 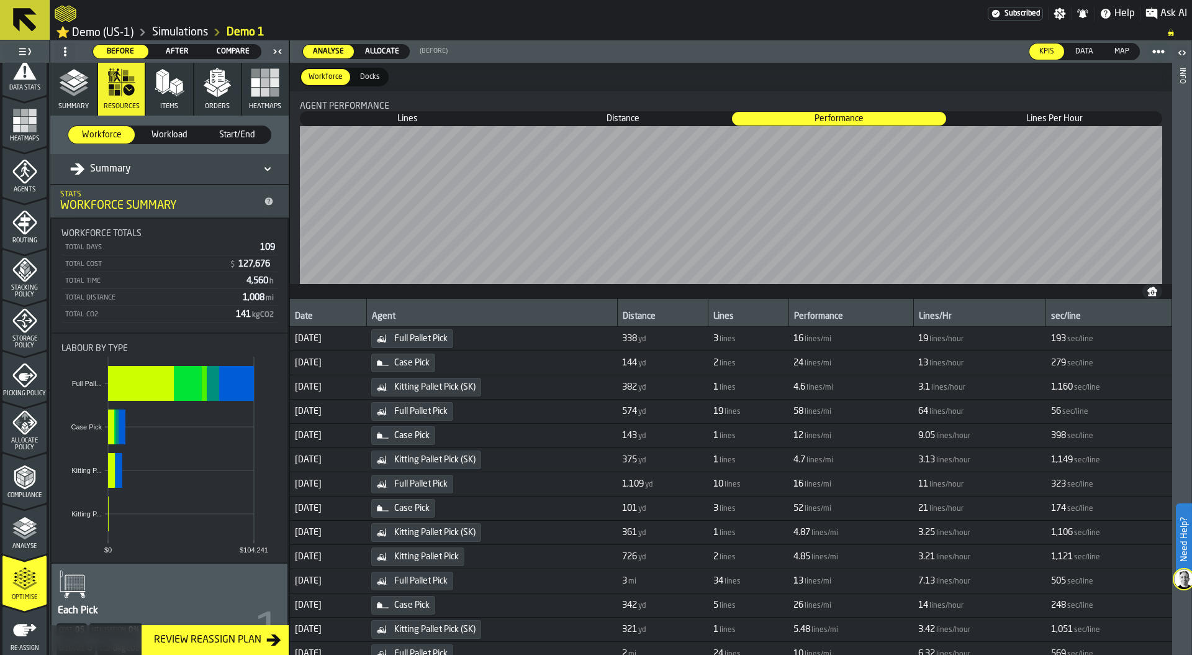 I want to click on span: 58, so click(x=799, y=411).